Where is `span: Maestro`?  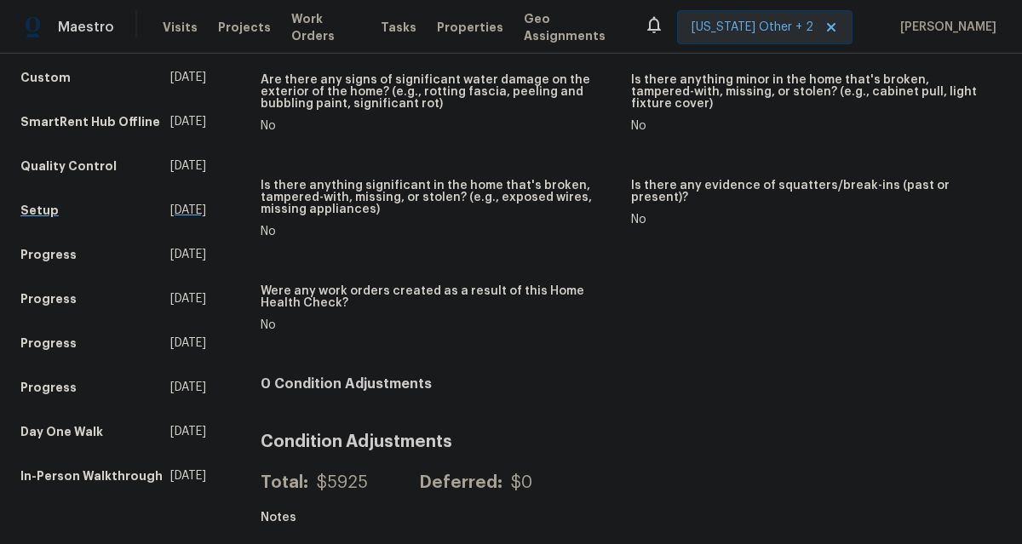
span: Maestro is located at coordinates (86, 27).